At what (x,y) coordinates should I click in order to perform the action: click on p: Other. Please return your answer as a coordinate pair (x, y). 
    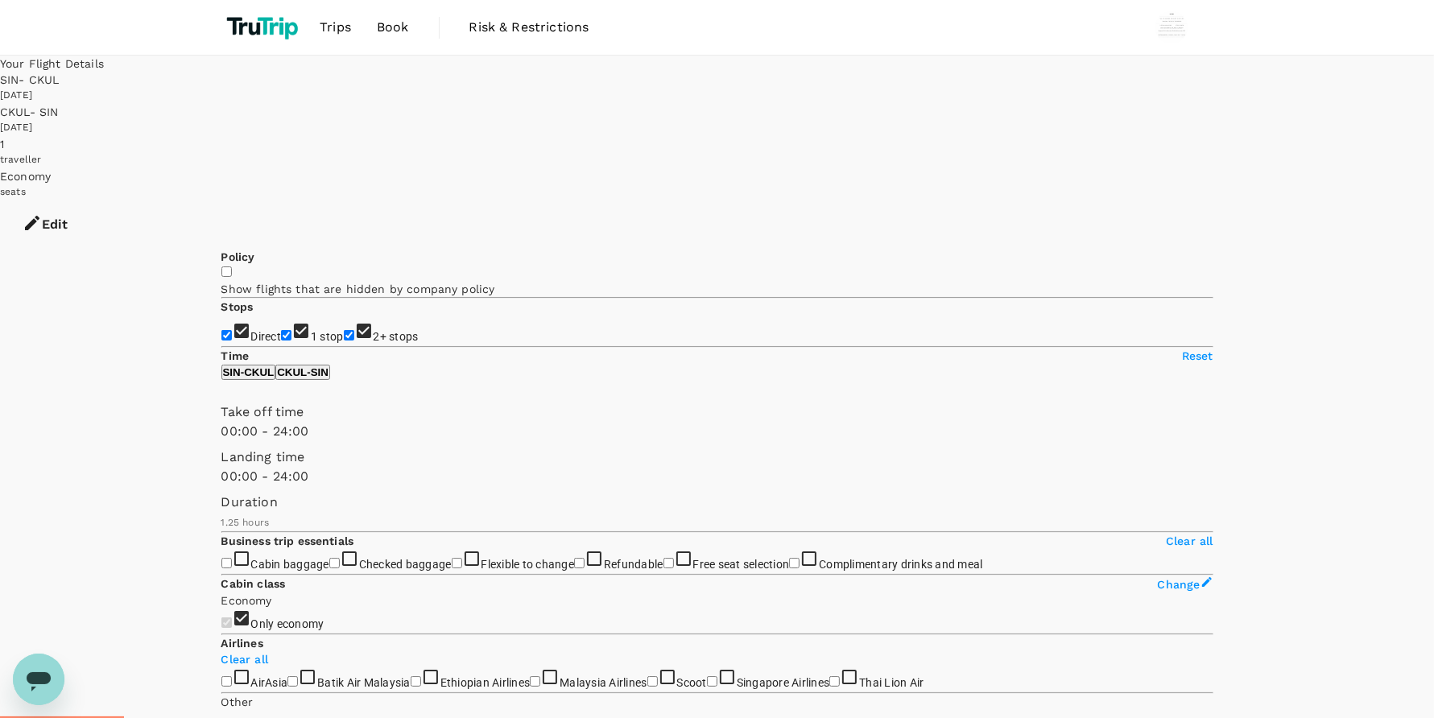
    Looking at the image, I should click on (717, 702).